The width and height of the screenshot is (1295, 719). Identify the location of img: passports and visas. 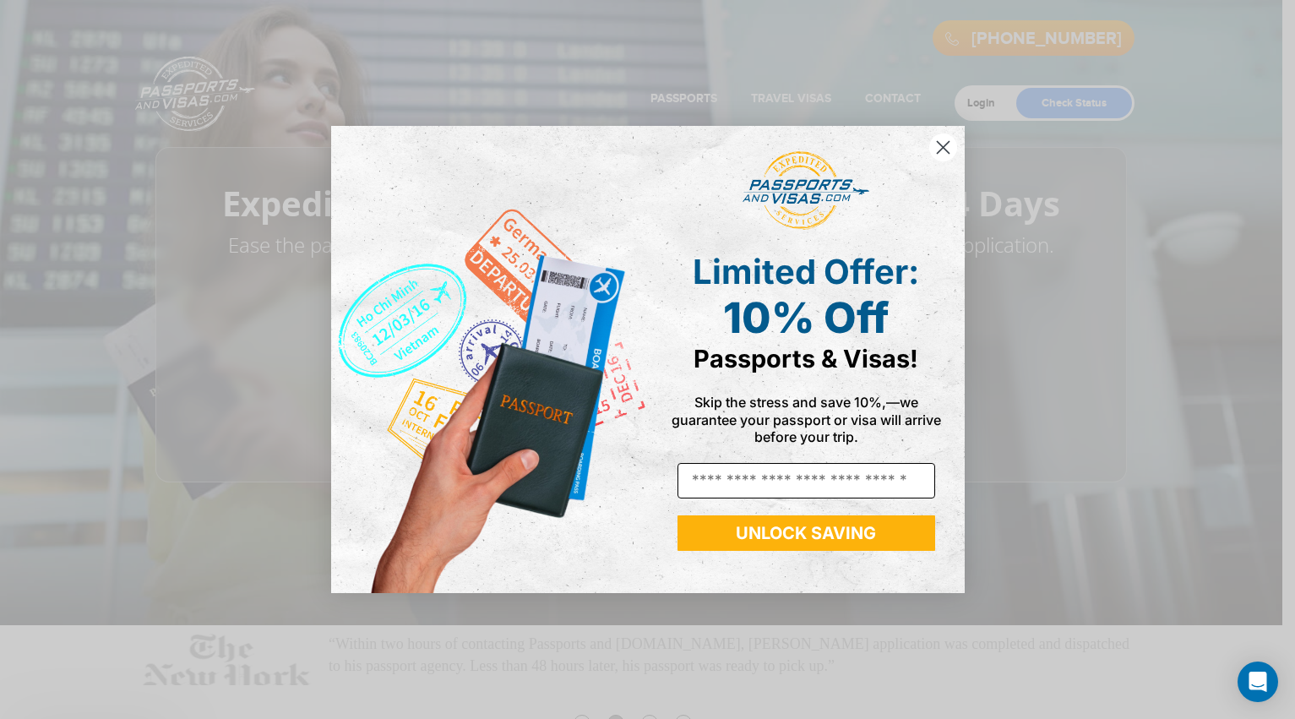
(806, 191).